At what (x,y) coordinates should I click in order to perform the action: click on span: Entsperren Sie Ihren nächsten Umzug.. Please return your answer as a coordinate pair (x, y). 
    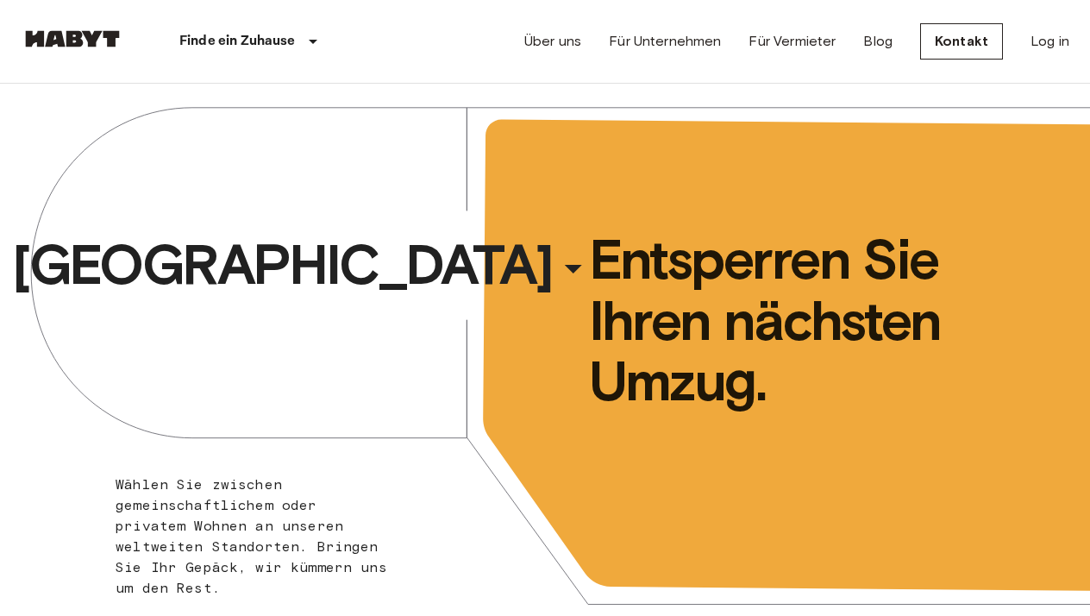
    Looking at the image, I should click on (807, 321).